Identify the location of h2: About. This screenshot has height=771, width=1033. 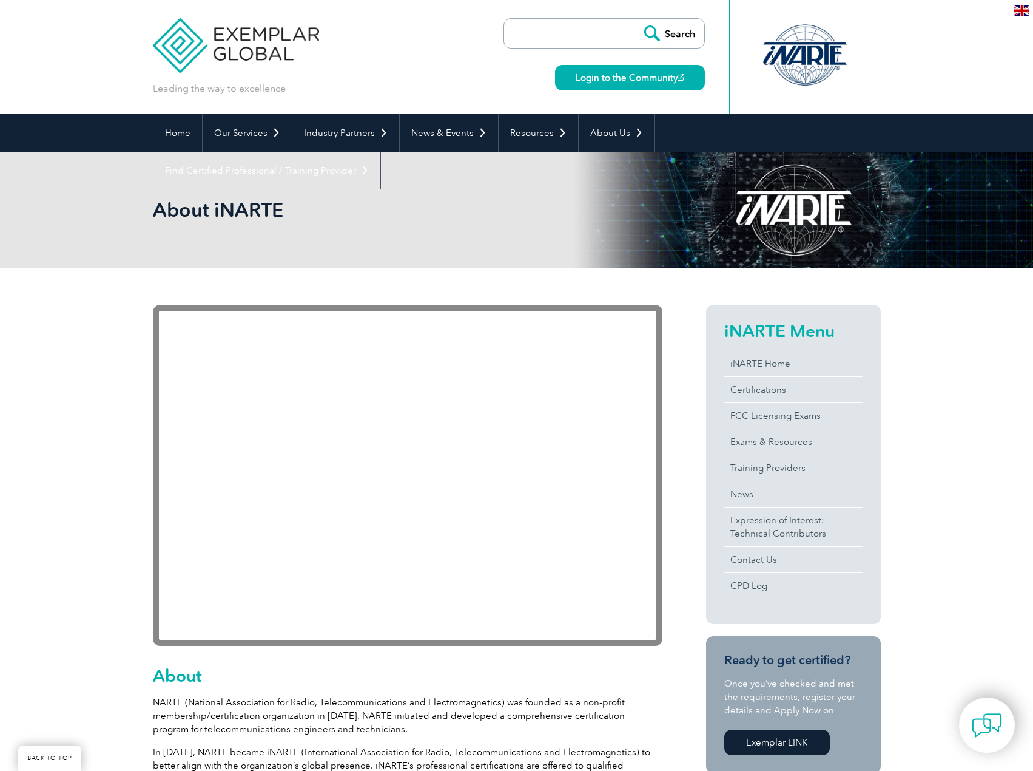
(408, 675).